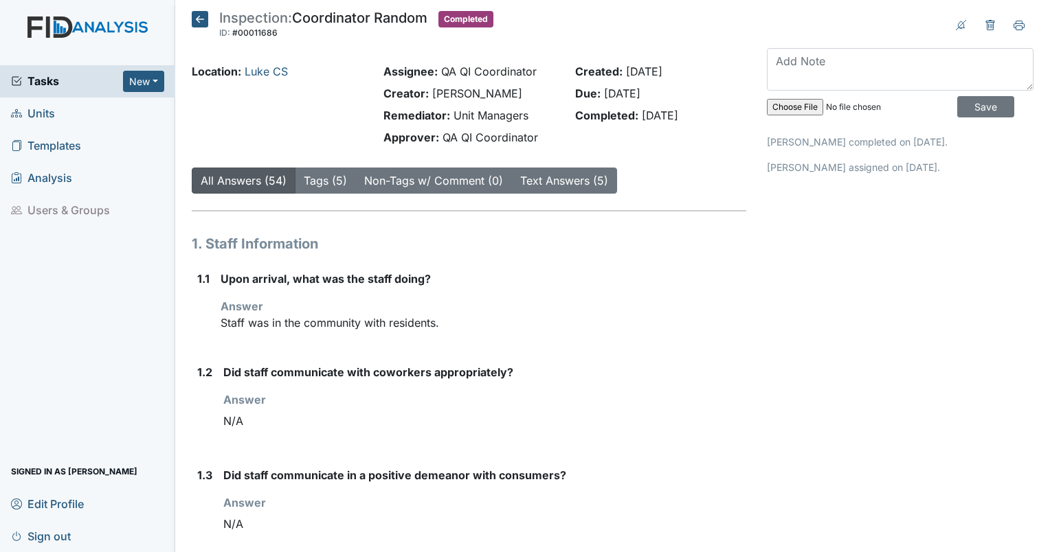 This screenshot has width=1050, height=552. What do you see at coordinates (416, 115) in the screenshot?
I see `strong: Remediator:` at bounding box center [416, 115].